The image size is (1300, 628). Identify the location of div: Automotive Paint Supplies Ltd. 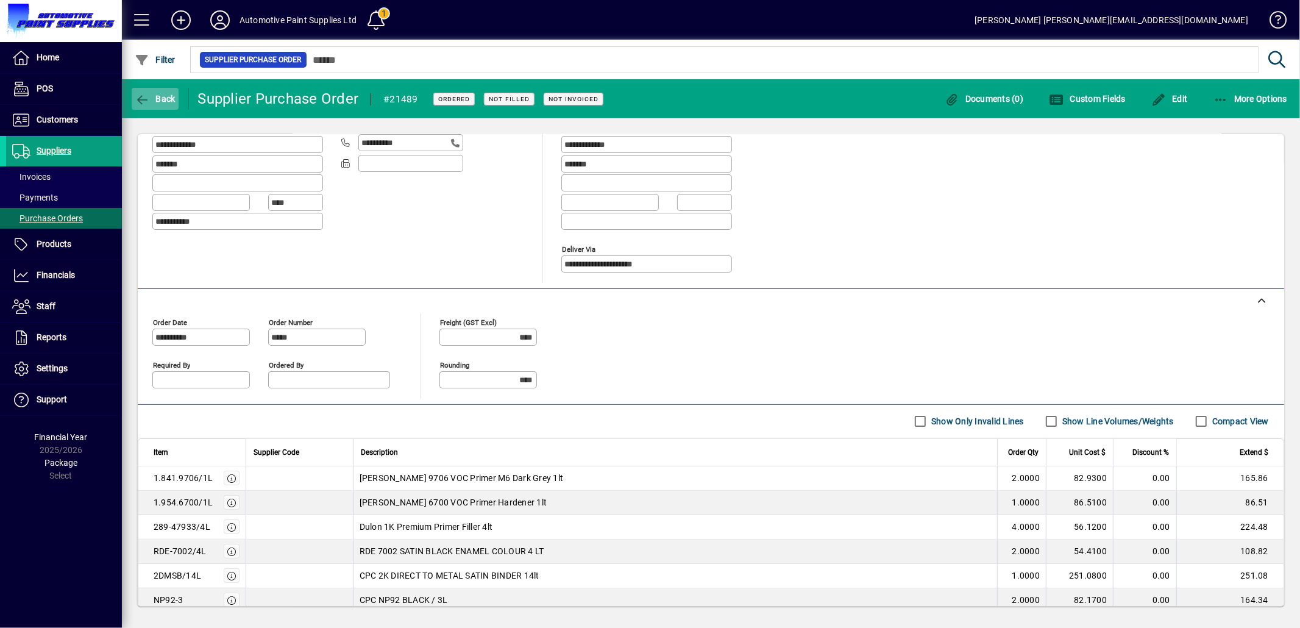
(298, 20).